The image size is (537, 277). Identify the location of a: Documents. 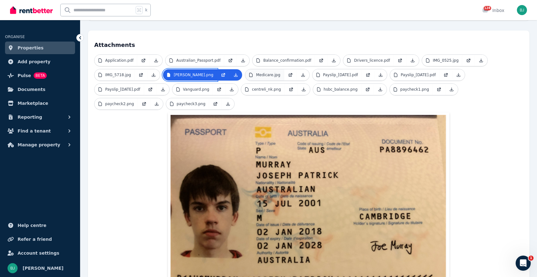
(40, 89).